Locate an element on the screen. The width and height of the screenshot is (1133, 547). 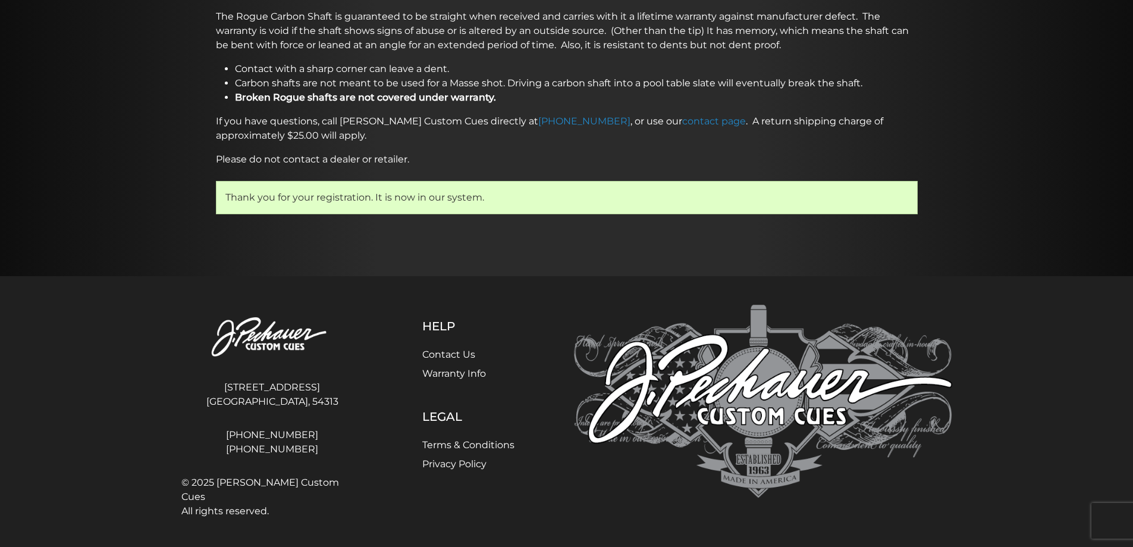
a: Terms & Conditions is located at coordinates (468, 444).